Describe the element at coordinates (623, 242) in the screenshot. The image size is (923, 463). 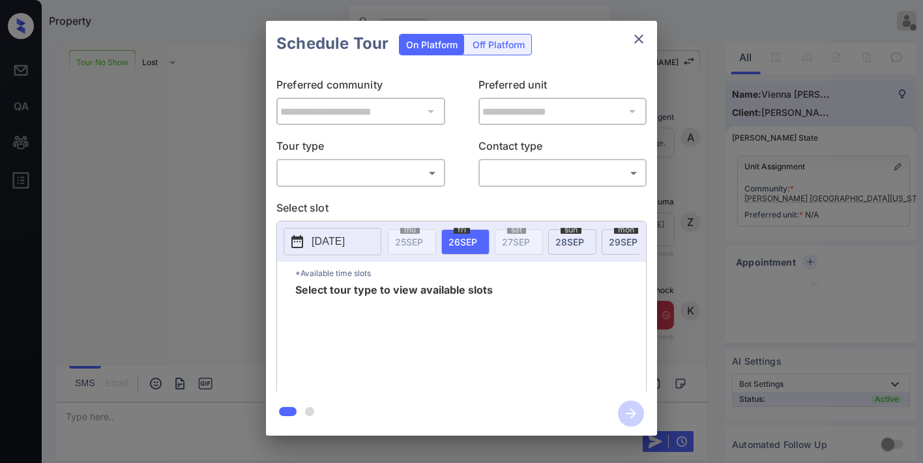
I see `span: 29 SEP` at that location.